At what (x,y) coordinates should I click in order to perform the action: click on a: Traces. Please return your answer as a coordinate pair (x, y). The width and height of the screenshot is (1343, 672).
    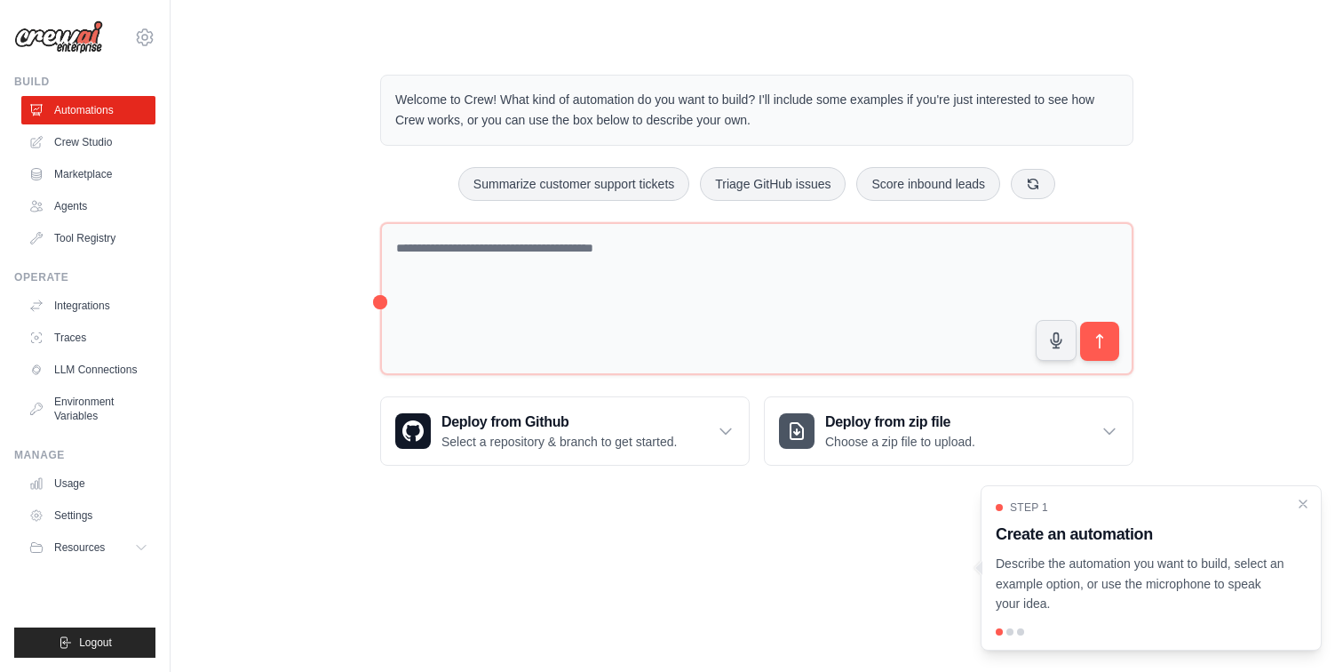
    Looking at the image, I should click on (88, 338).